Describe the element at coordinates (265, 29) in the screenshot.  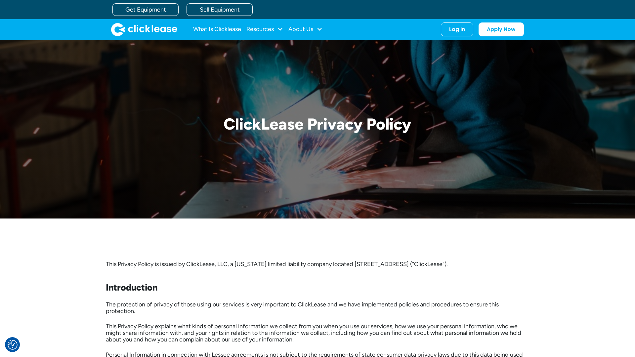
I see `div: Resources` at that location.